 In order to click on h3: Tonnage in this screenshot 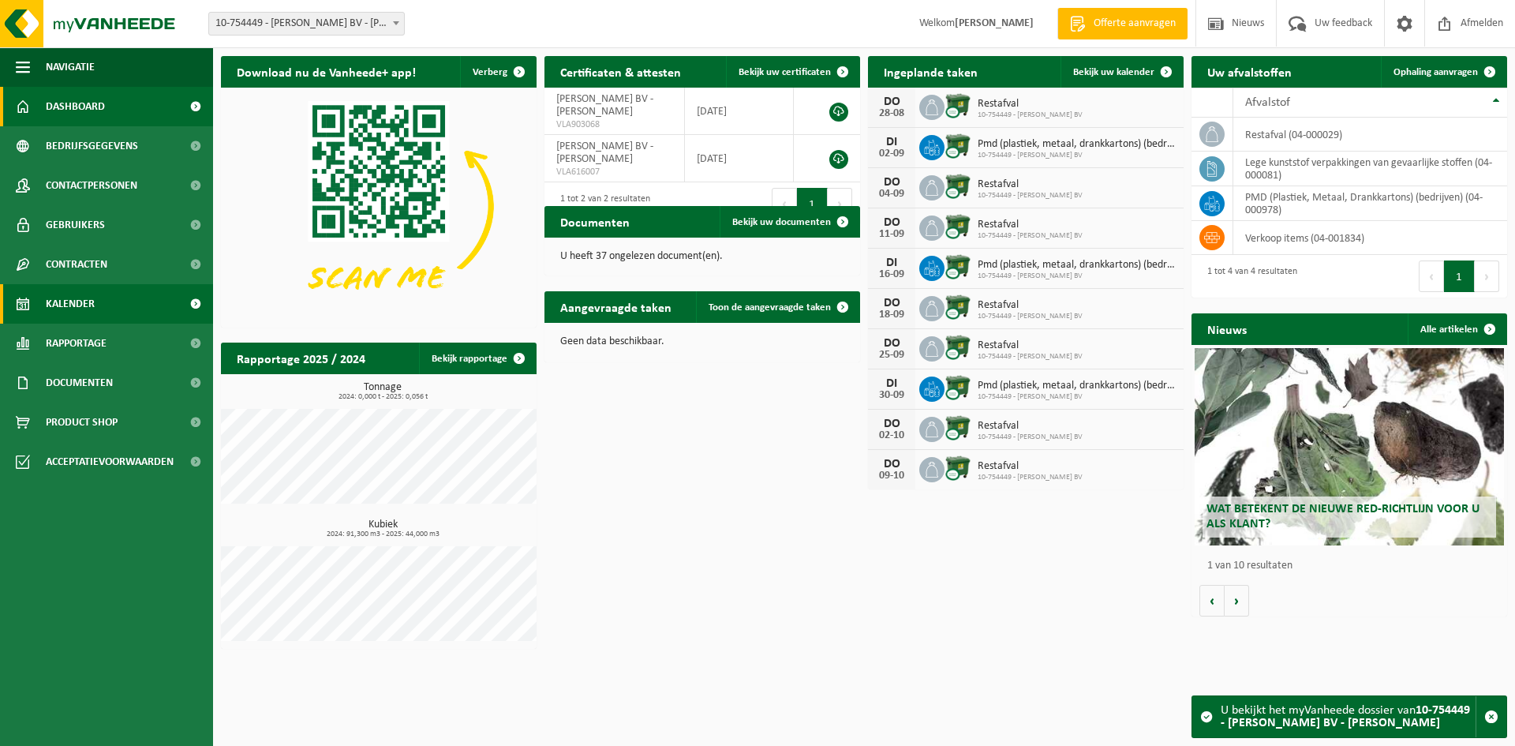, I will do `click(383, 391)`.